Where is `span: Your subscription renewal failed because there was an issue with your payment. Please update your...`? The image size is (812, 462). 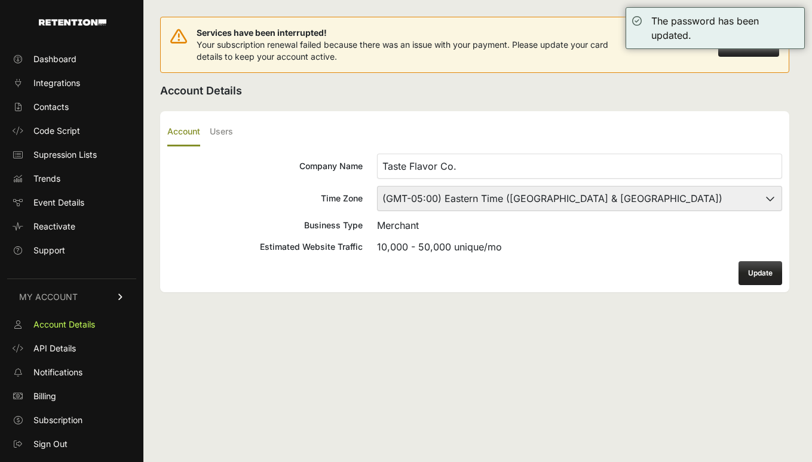
span: Your subscription renewal failed because there was an issue with your payment. Please update your... is located at coordinates (402, 50).